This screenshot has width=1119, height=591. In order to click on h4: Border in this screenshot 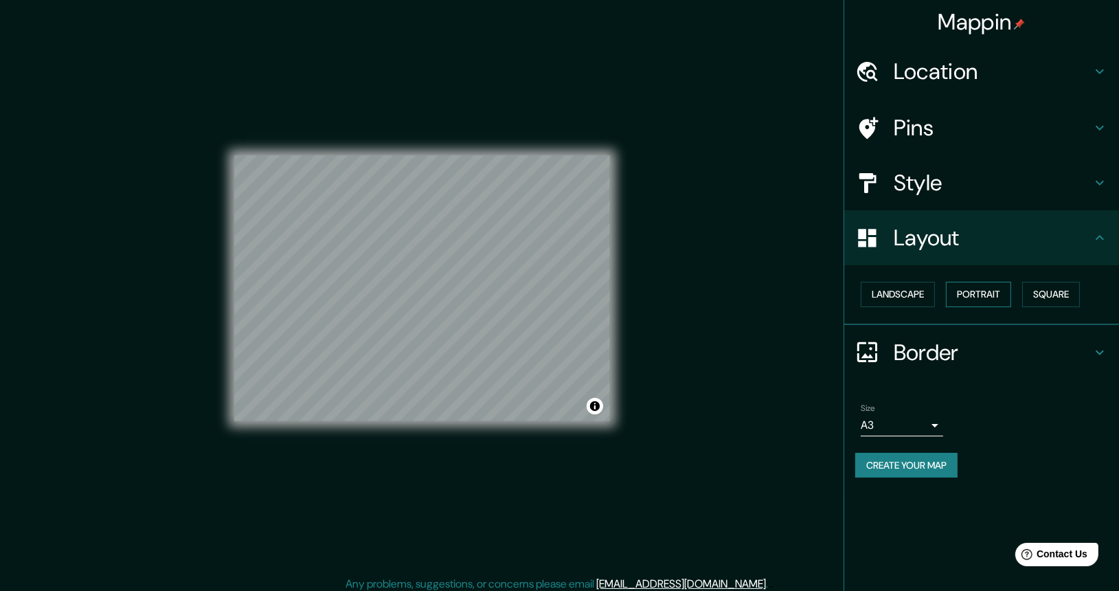, I will do `click(993, 352)`.